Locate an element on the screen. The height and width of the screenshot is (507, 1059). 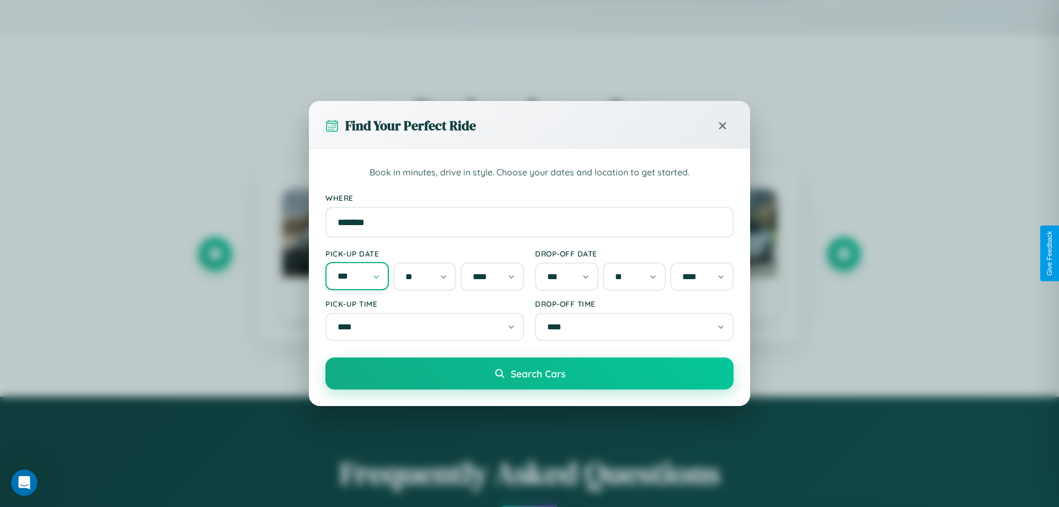
label: Pick-up Date is located at coordinates (425, 253).